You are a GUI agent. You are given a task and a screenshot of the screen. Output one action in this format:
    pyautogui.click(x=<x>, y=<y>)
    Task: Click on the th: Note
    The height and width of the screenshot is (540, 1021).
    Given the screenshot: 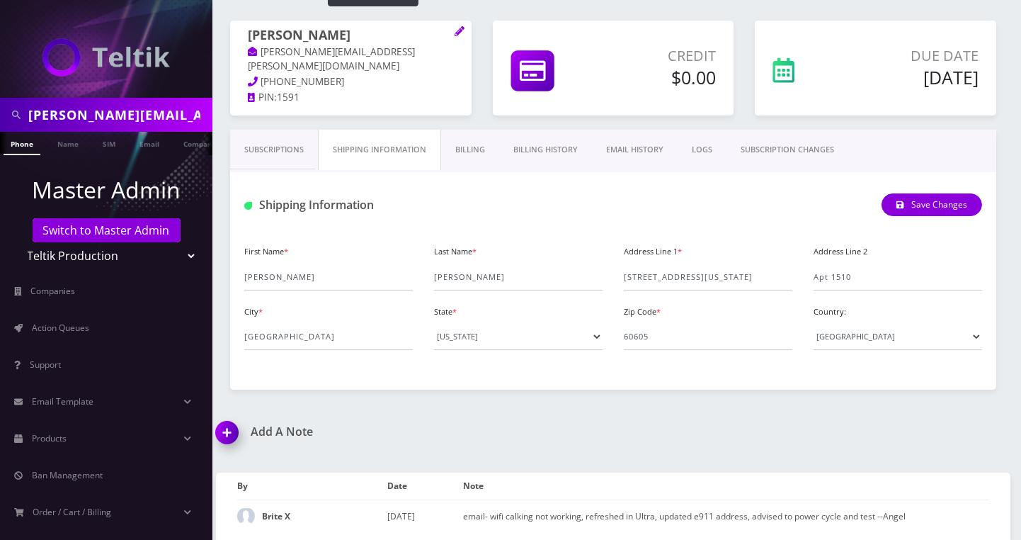 What is the action you would take?
    pyautogui.click(x=726, y=486)
    